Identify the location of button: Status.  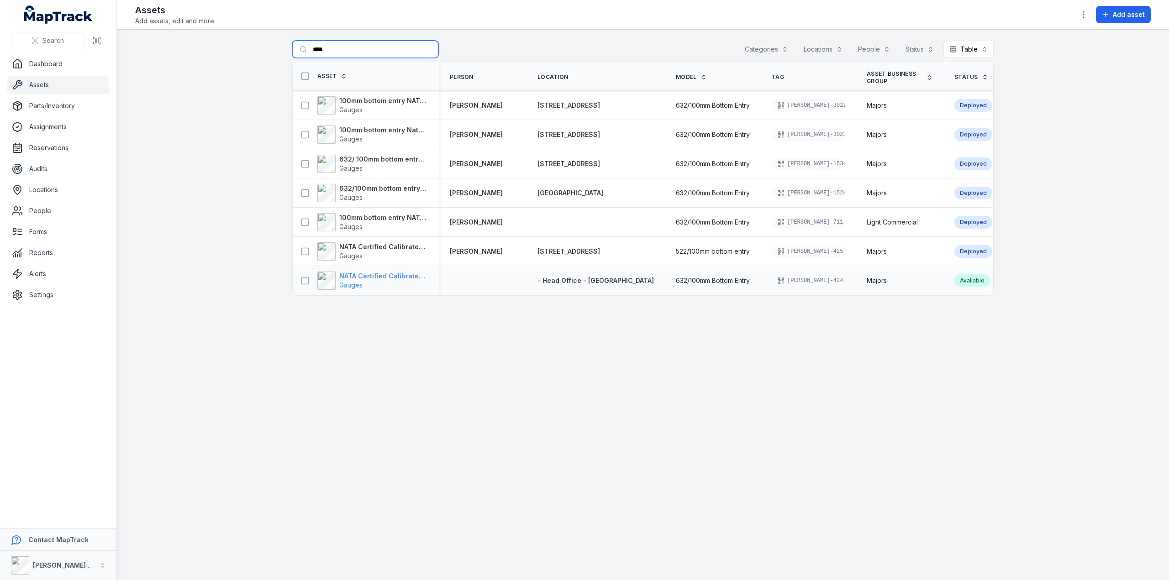
(920, 49).